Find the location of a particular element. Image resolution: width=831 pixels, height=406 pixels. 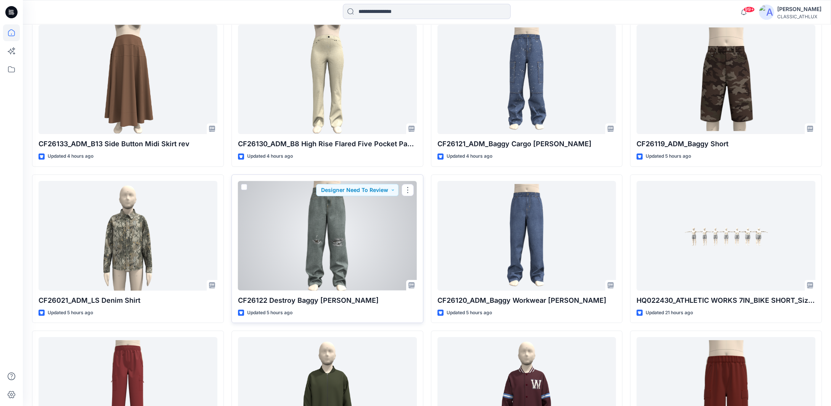

p: Updated 21 hours ago is located at coordinates (669, 313).